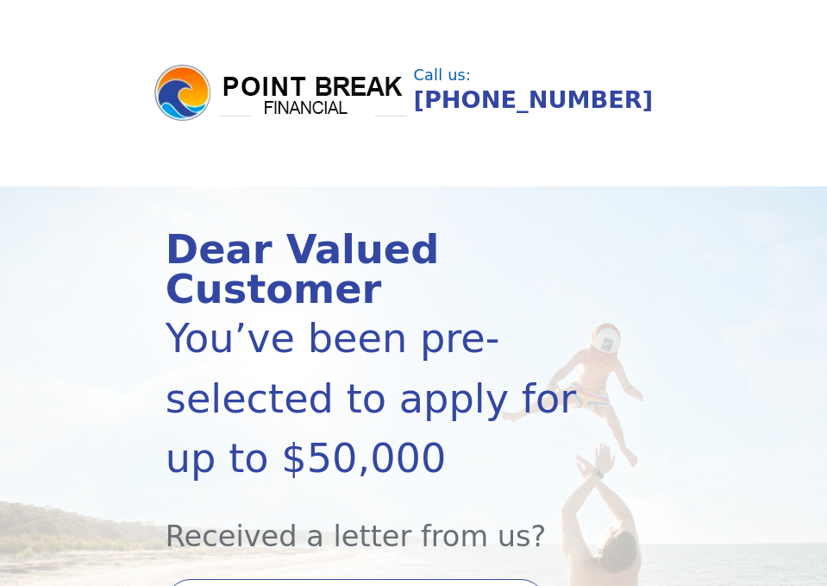  I want to click on div: Dear Valued Customer, so click(376, 269).